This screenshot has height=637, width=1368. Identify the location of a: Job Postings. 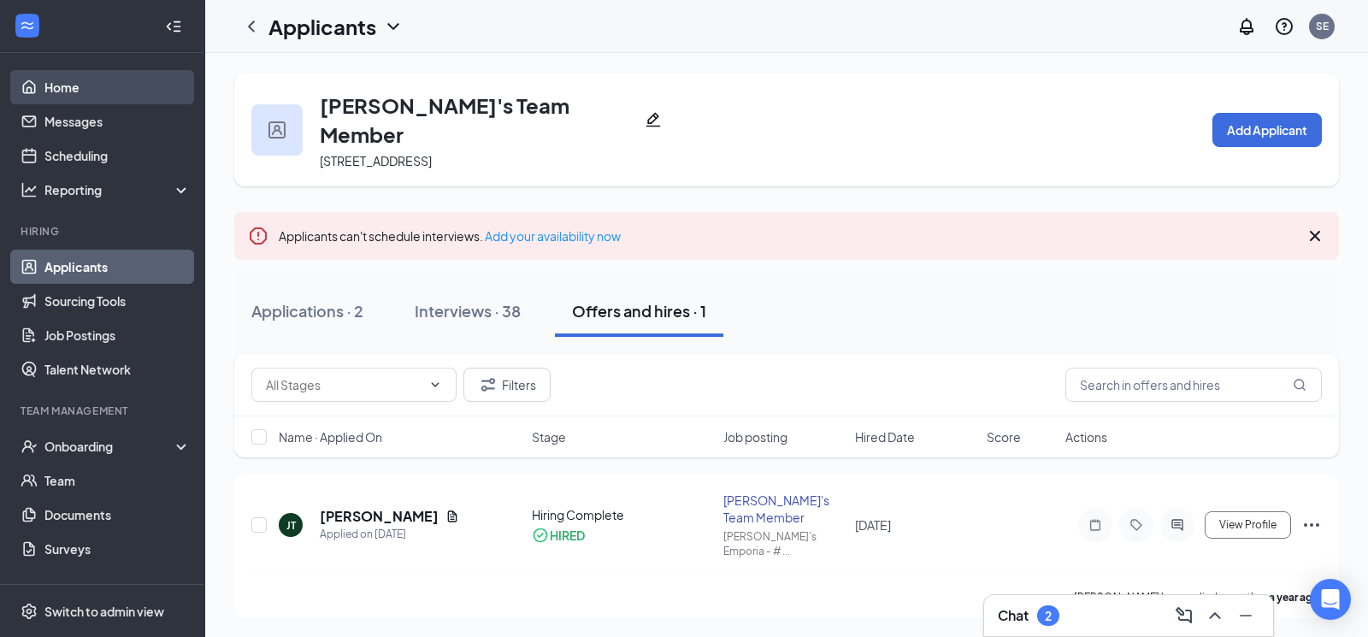
(117, 335).